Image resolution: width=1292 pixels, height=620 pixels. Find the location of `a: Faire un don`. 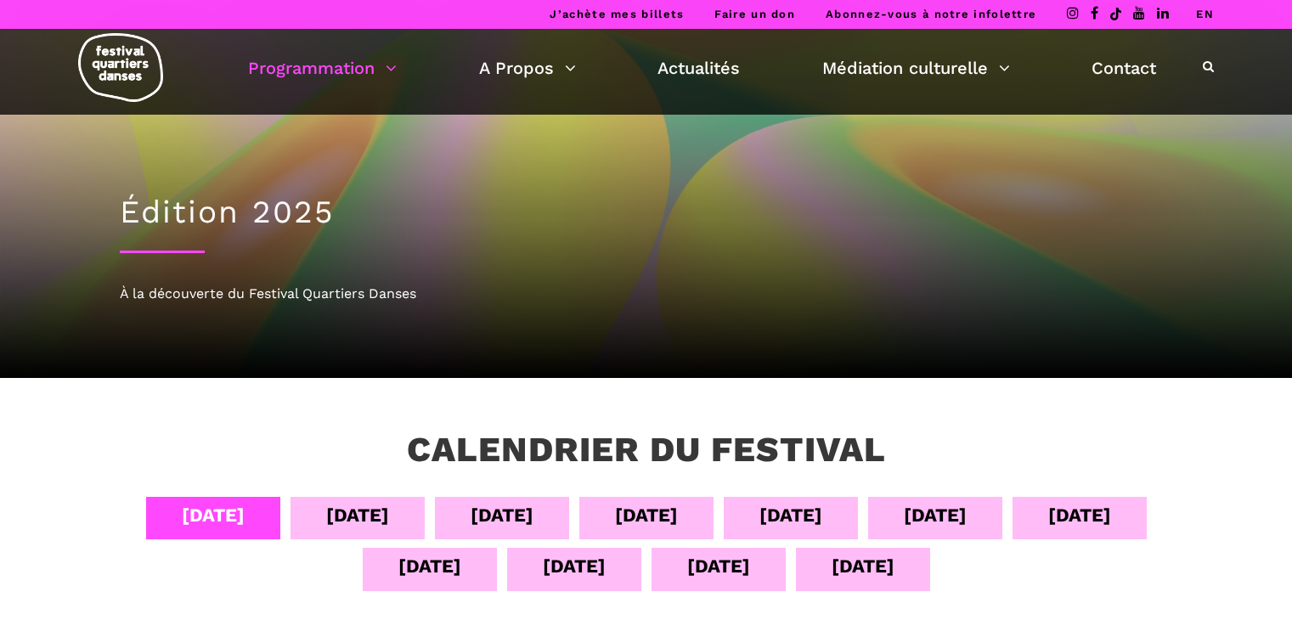

a: Faire un don is located at coordinates (755, 14).